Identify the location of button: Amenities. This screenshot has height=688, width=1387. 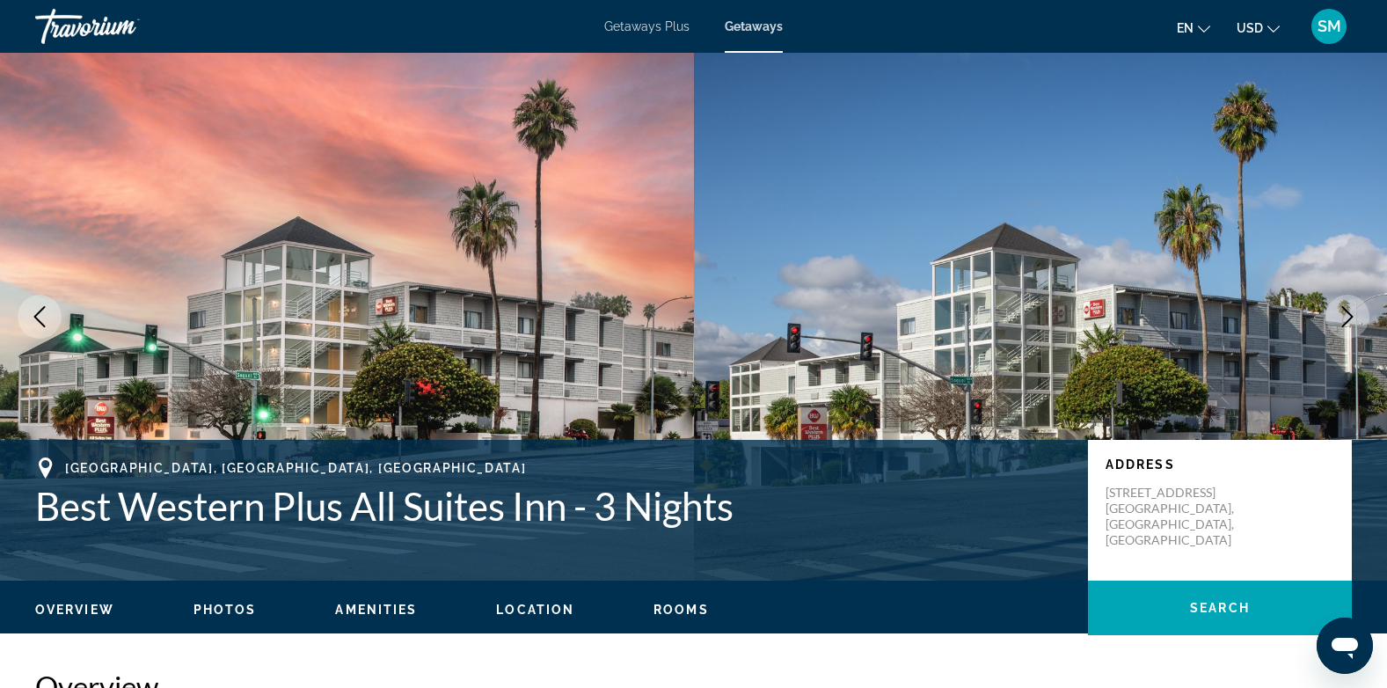
(376, 610).